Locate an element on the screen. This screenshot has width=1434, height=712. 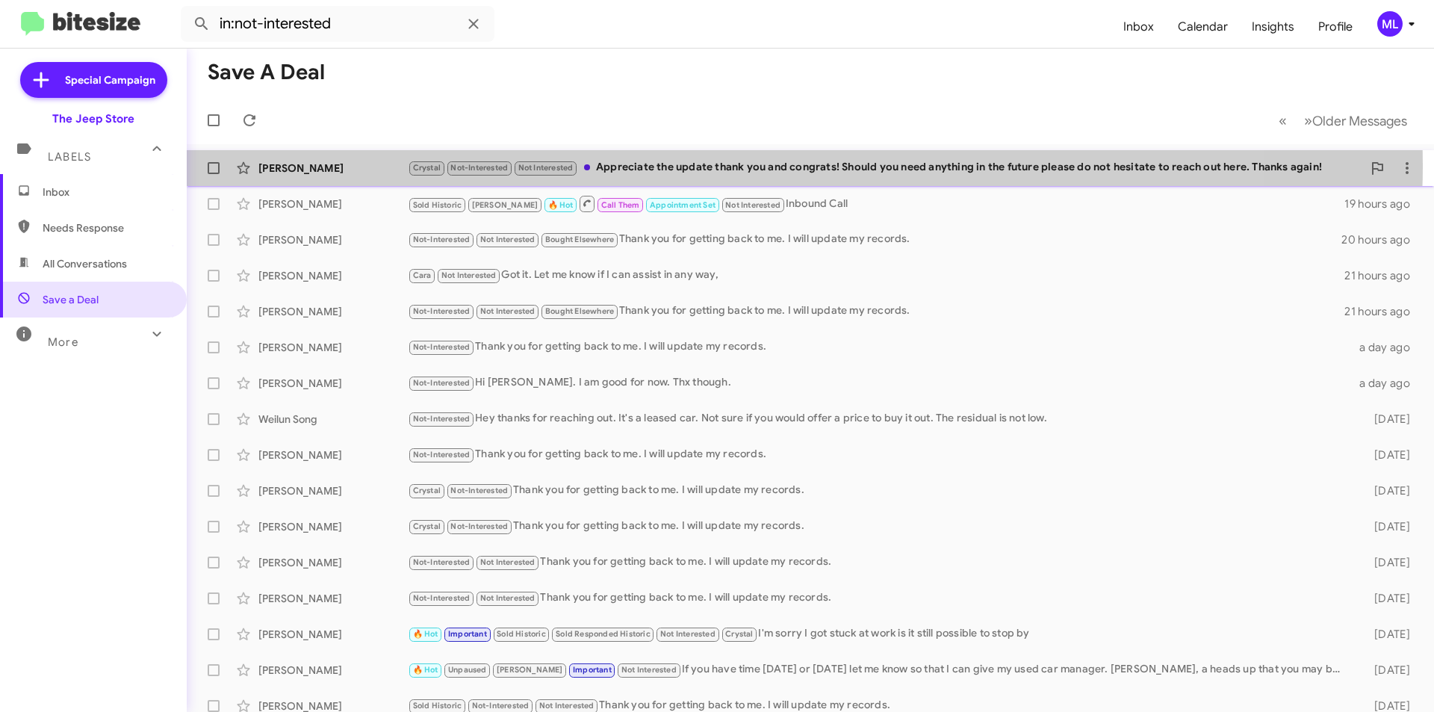
div: Weilun Song is located at coordinates (333, 419).